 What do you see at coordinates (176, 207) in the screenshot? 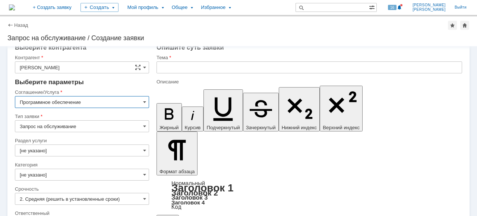
I see `a: Код` at bounding box center [176, 207].